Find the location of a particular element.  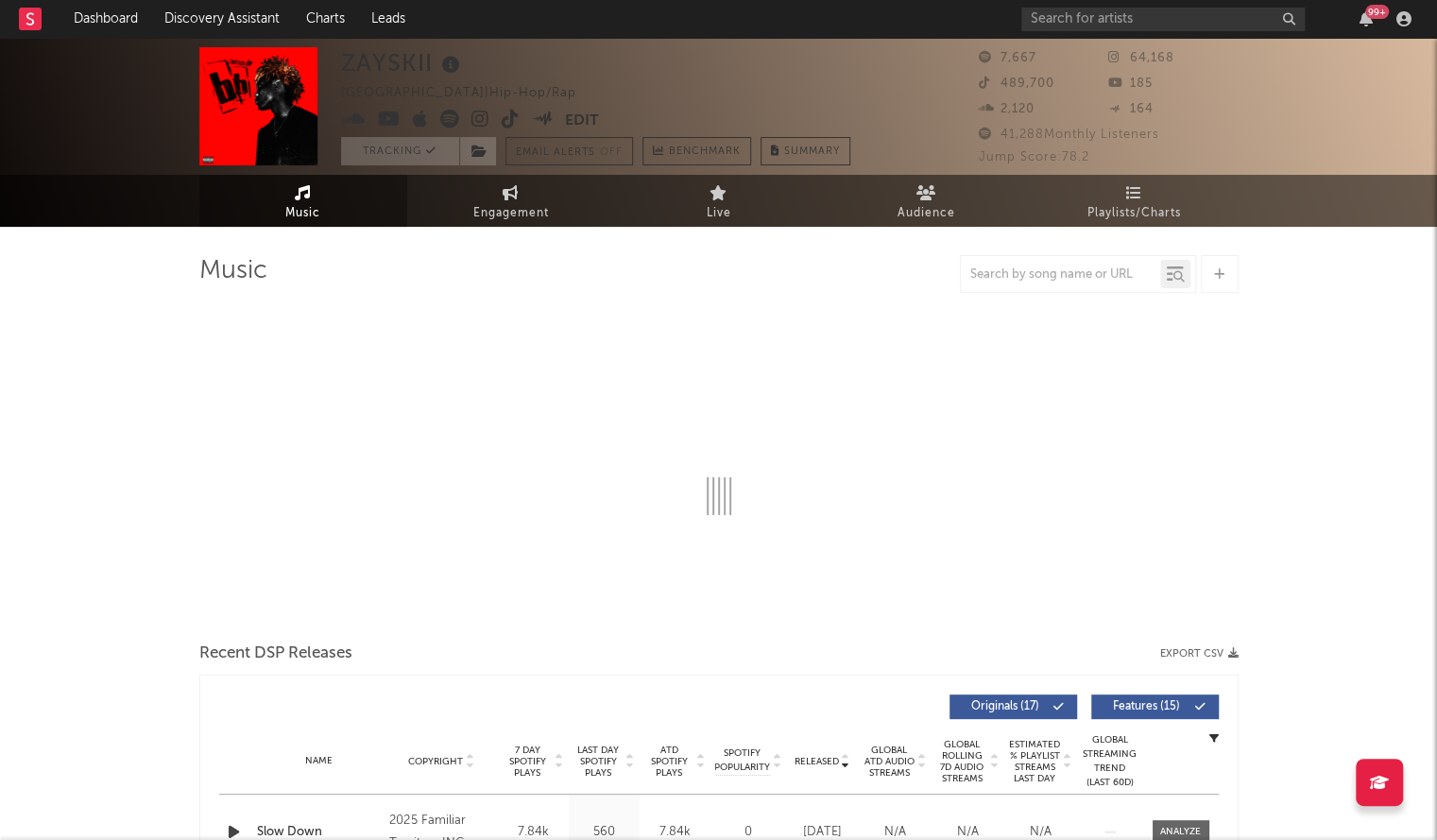

a: Live is located at coordinates (719, 200).